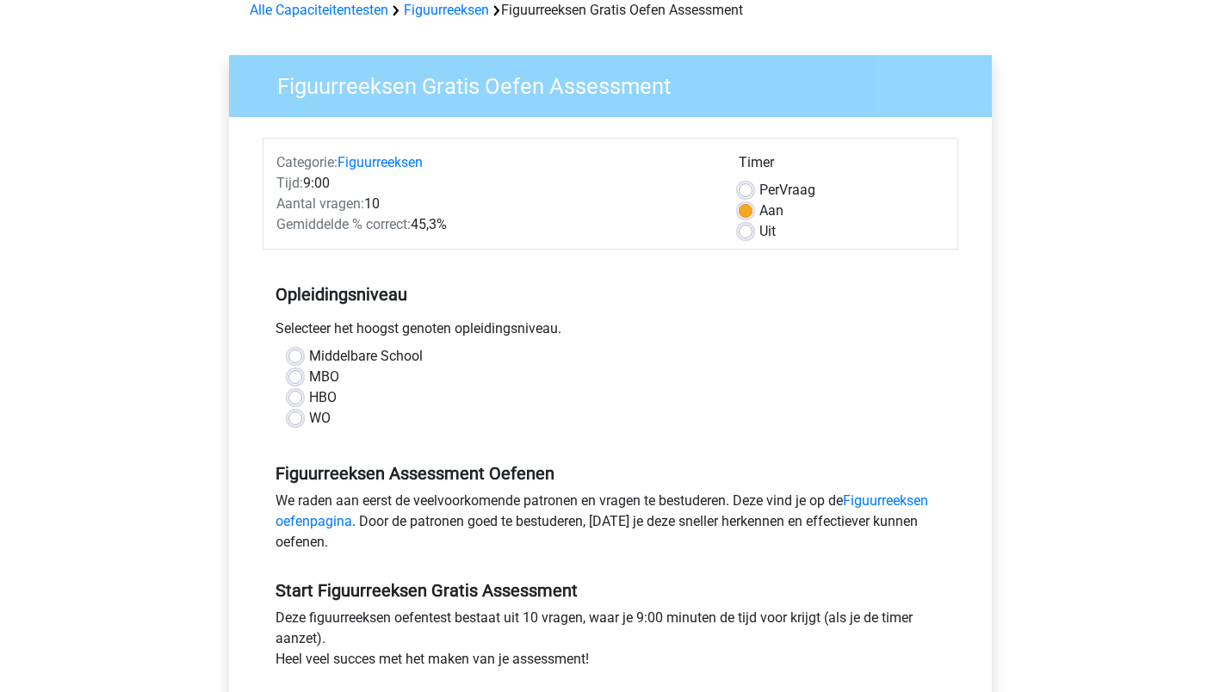  Describe the element at coordinates (610, 525) in the screenshot. I see `div: We raden aan eerst de veelvoorkomende patronen en vragen te bestuderen. Deze vind je op de . Door...` at that location.